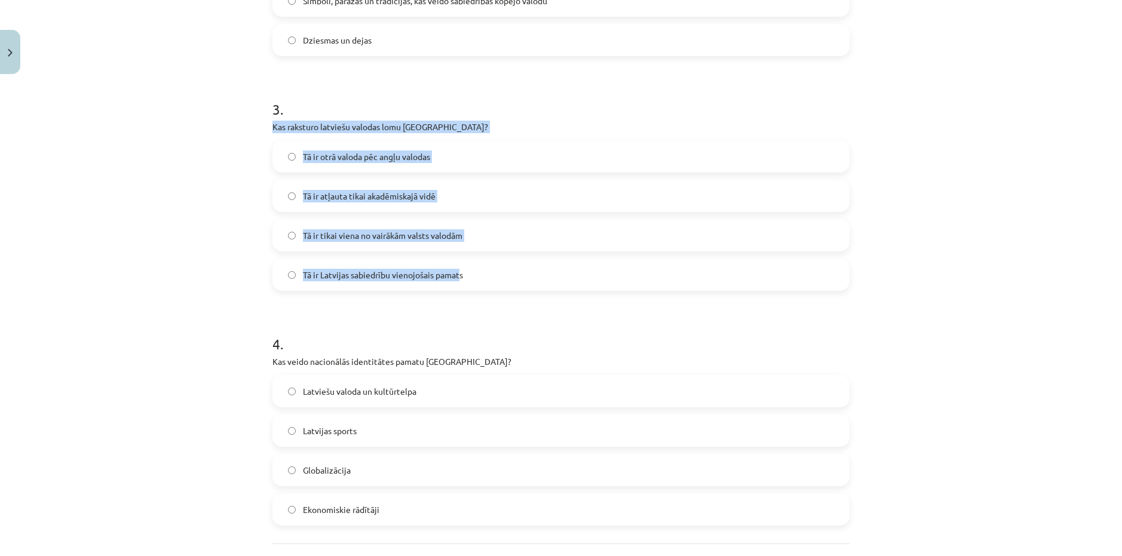  Describe the element at coordinates (292, 275) in the screenshot. I see `input: Tā ir Latvijas sabiedrību vienojošais pamats` at that location.